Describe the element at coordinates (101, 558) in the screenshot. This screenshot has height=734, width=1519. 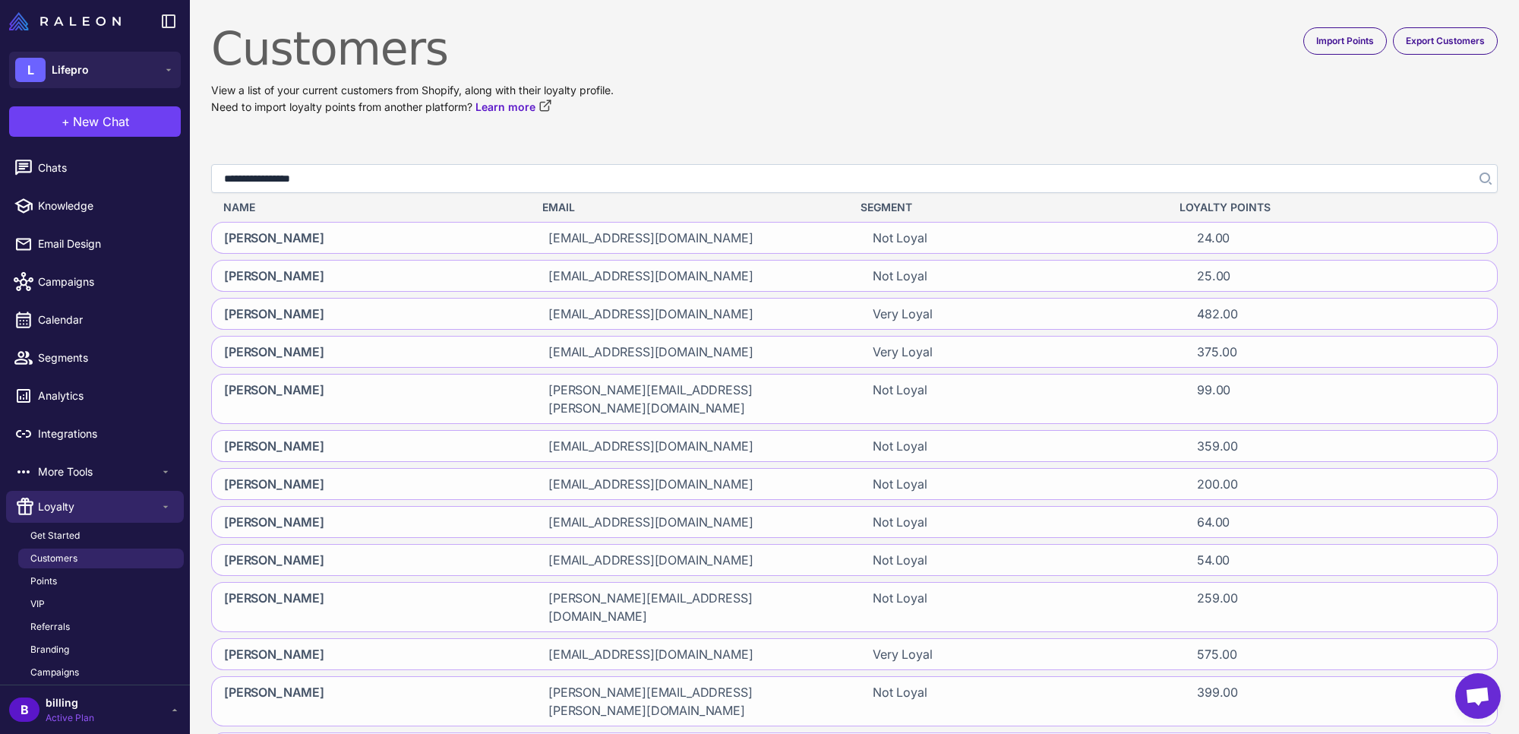
I see `a: Customers` at that location.